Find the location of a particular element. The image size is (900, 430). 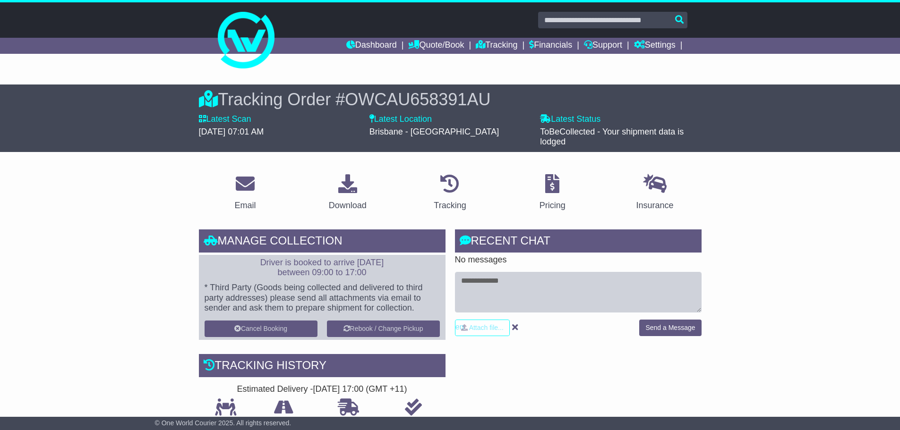

a: Dashboard is located at coordinates (371, 46).